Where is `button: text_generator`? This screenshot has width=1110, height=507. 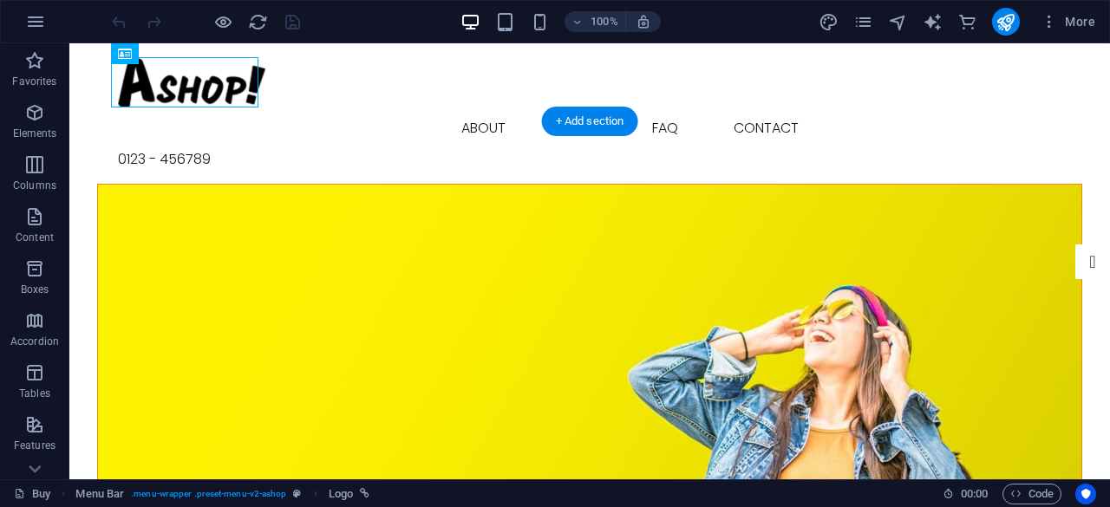 button: text_generator is located at coordinates (933, 22).